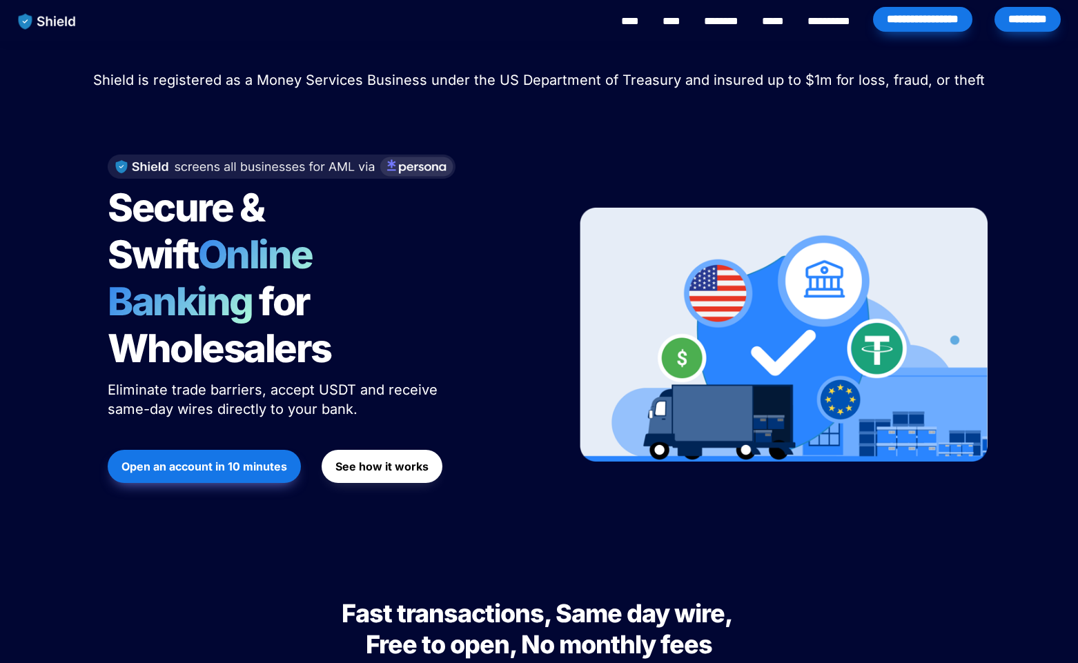 The image size is (1078, 663). Describe the element at coordinates (217, 278) in the screenshot. I see `span: Online Banking` at that location.